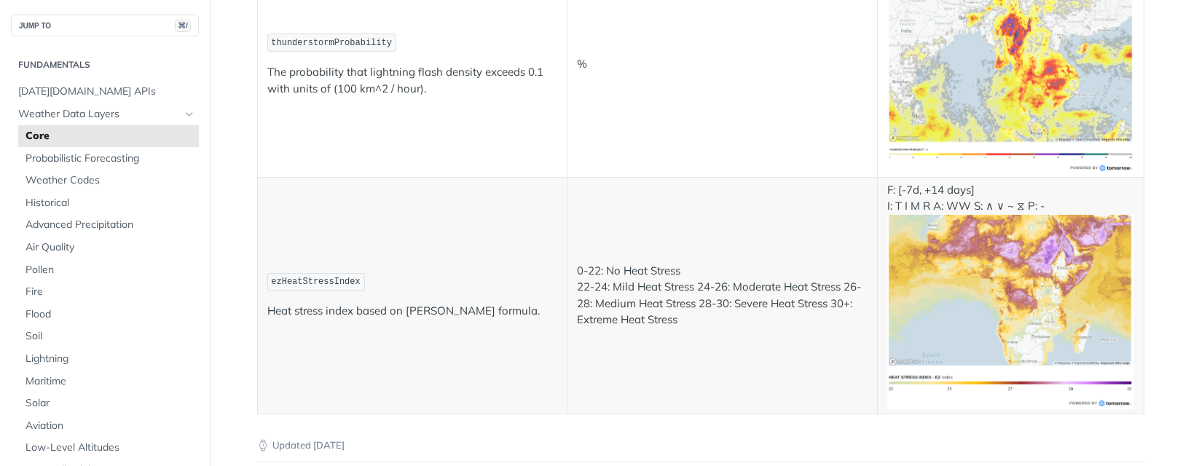 Image resolution: width=1191 pixels, height=466 pixels. What do you see at coordinates (109, 382) in the screenshot?
I see `a: Maritime` at bounding box center [109, 382].